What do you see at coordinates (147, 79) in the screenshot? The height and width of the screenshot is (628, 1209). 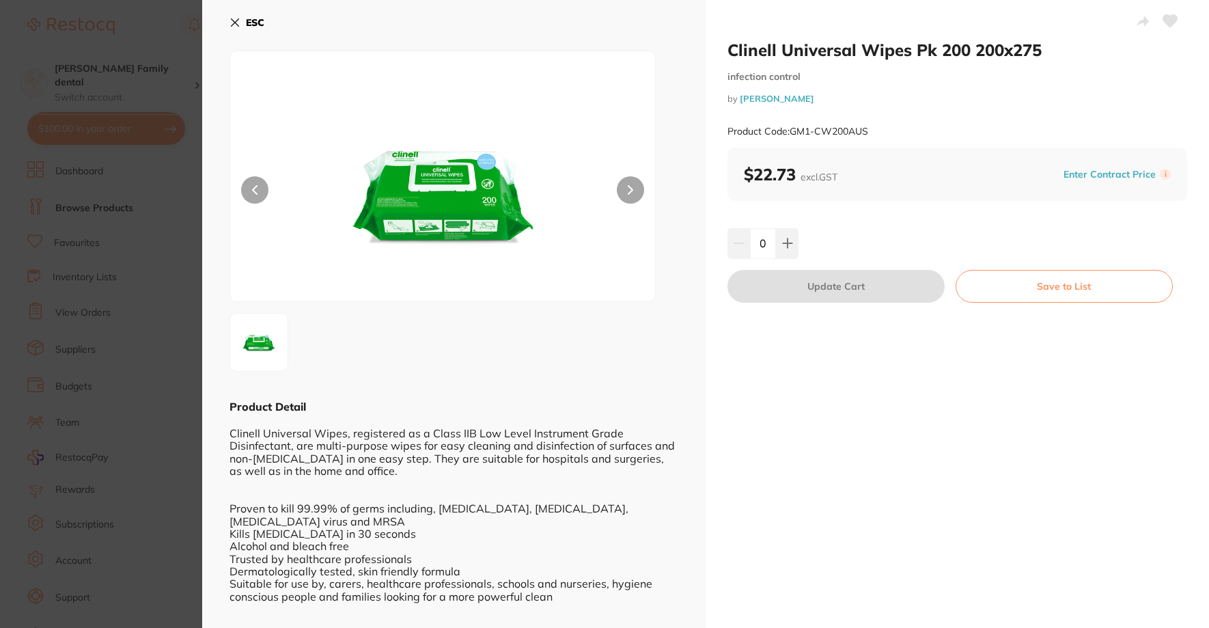 I see `span: It has been 14 days since you have started your Restocq journey. We wanted to do a check in and s...` at bounding box center [147, 79].